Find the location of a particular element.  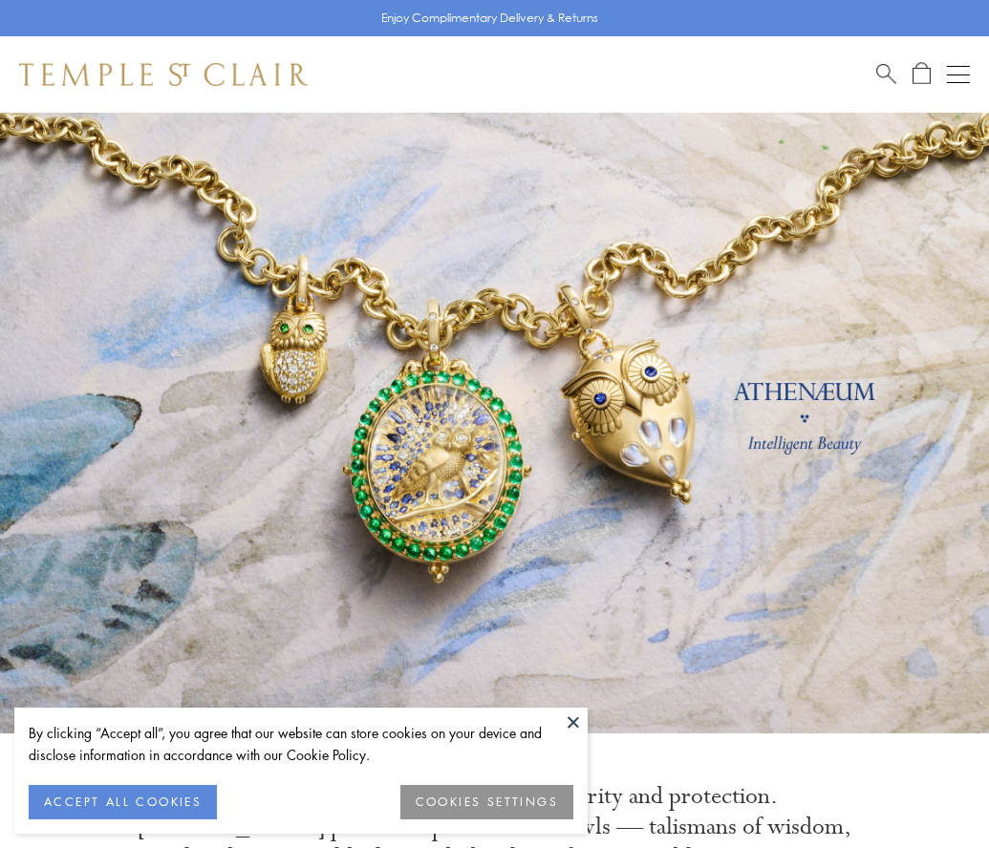

p: Enjoy Complimentary Delivery & Returns is located at coordinates (489, 18).